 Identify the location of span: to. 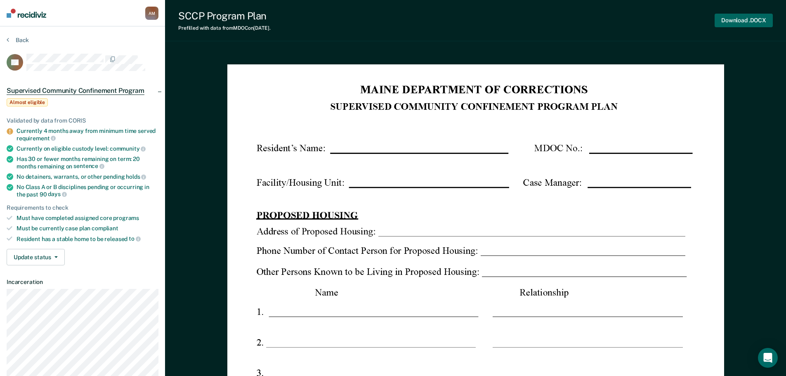
(134, 238).